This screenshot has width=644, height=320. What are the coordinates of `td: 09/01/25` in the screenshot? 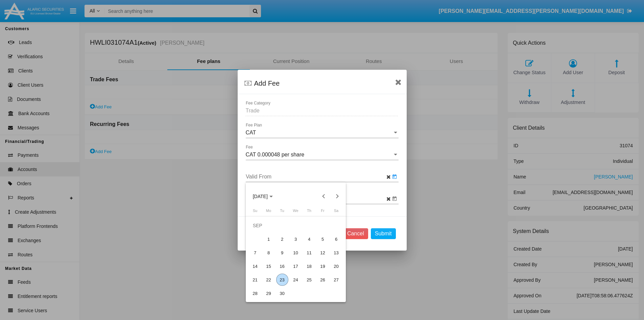 It's located at (269, 239).